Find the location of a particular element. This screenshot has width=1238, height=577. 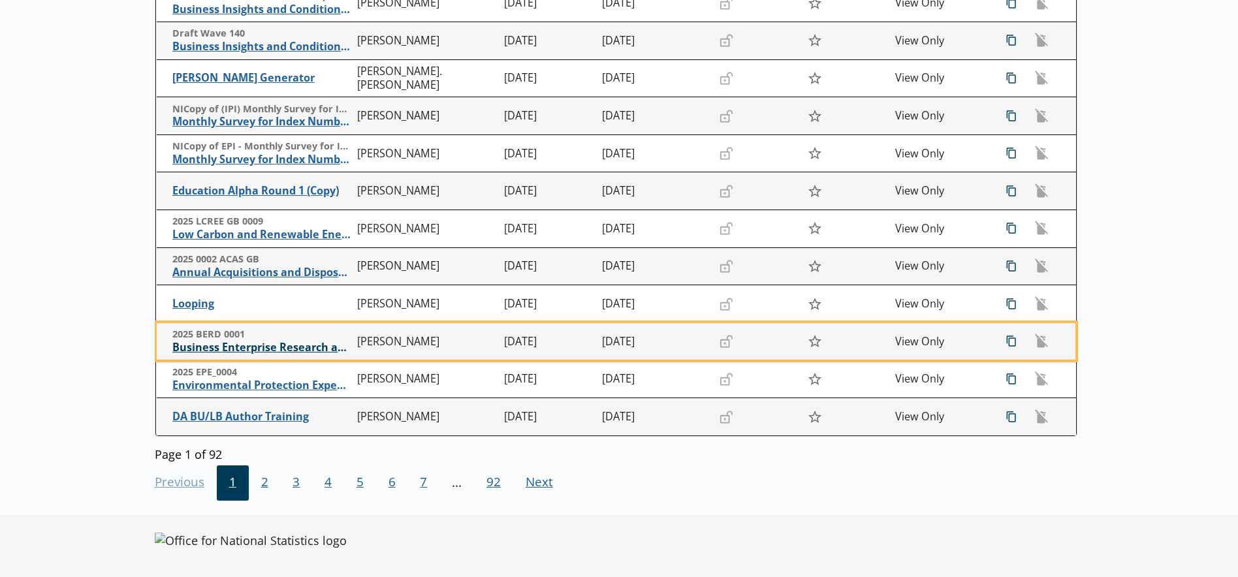

span: 2025 LCREE GB 0009 is located at coordinates (262, 221).